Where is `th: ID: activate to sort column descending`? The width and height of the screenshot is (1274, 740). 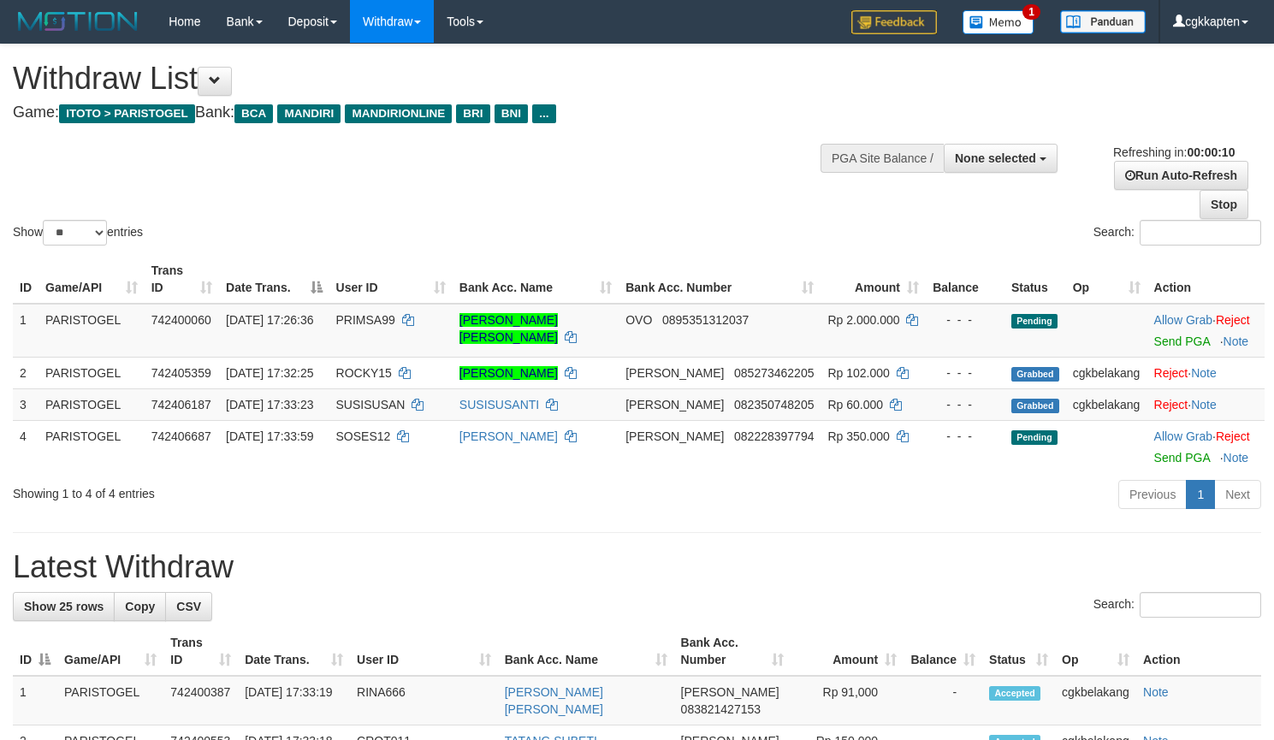
th: ID: activate to sort column descending is located at coordinates (35, 651).